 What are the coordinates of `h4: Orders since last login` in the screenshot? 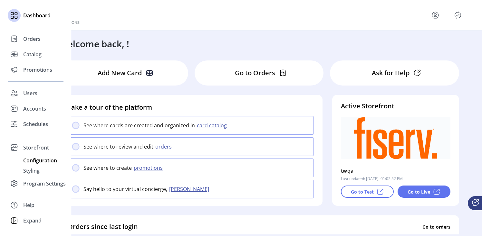 It's located at (103, 227).